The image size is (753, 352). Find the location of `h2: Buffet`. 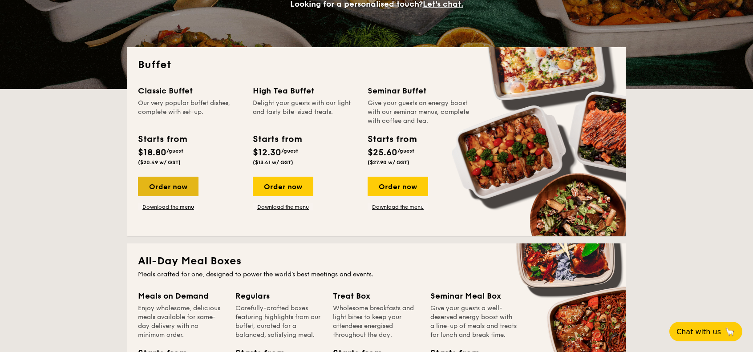

h2: Buffet is located at coordinates (376, 65).